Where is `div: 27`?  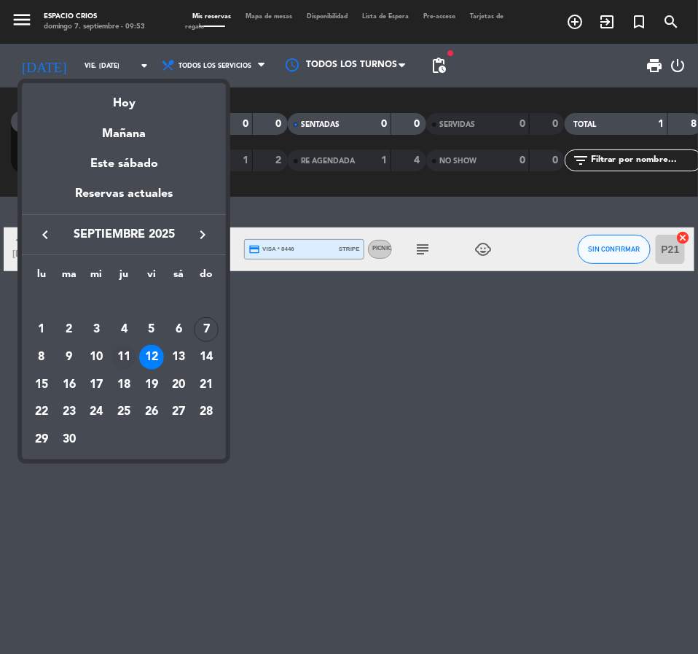 div: 27 is located at coordinates (179, 412).